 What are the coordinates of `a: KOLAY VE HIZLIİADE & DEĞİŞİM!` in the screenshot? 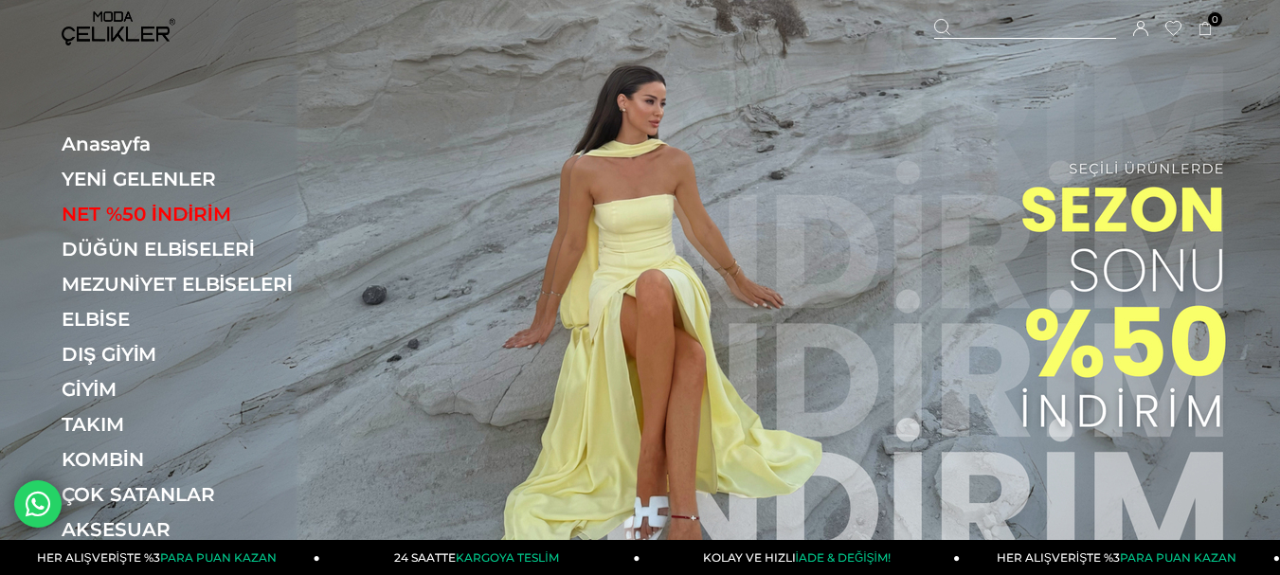 It's located at (800, 557).